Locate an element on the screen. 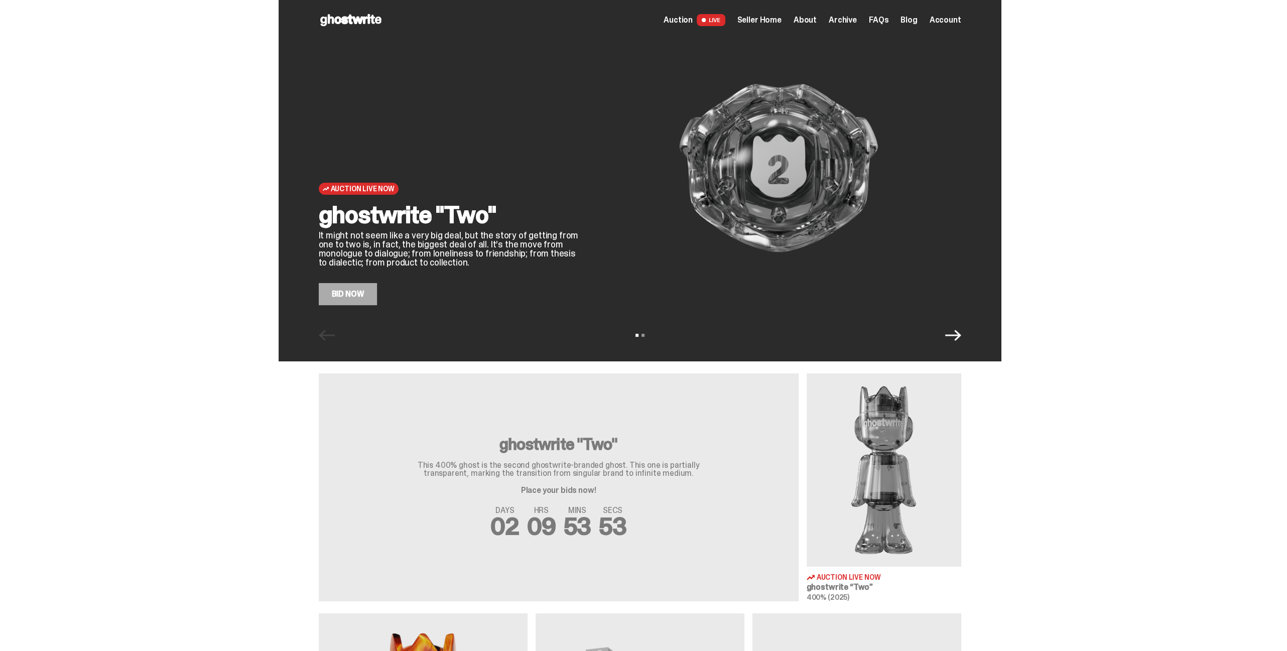  span: LIVE is located at coordinates (711, 20).